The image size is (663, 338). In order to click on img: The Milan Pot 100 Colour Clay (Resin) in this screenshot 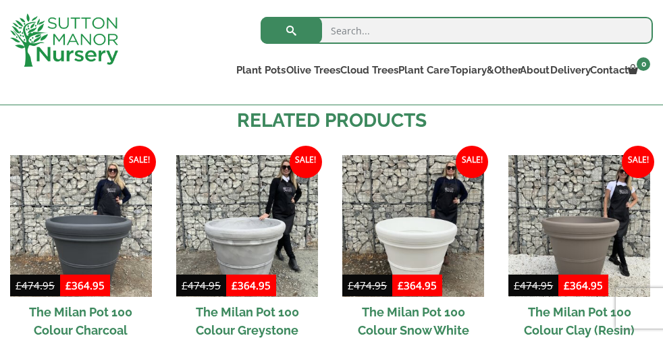, I will do `click(579, 226)`.